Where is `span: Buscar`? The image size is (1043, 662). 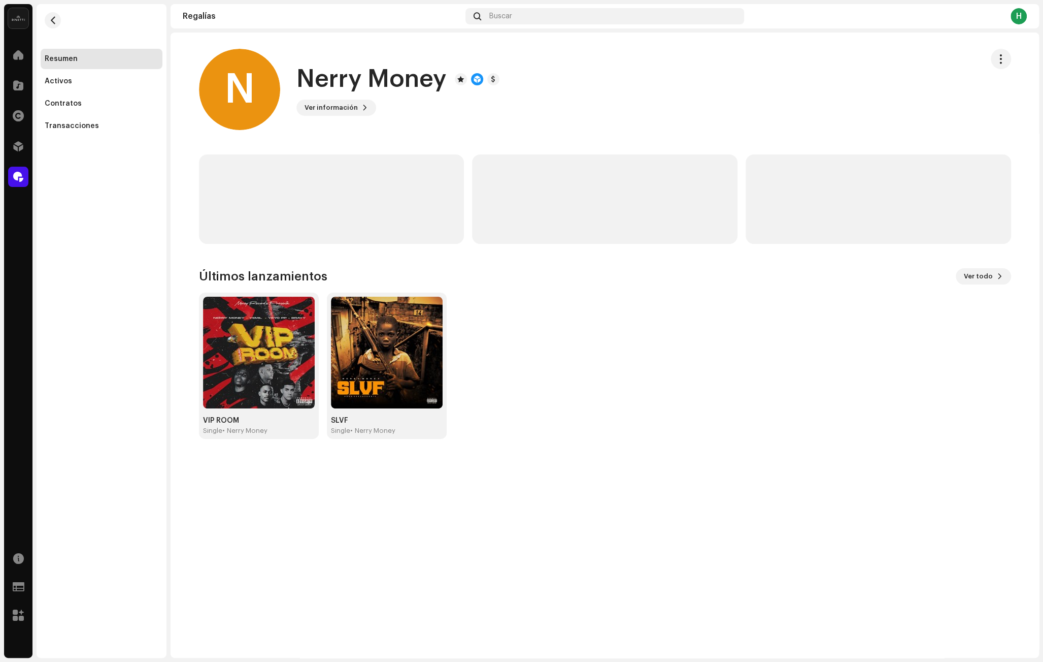 span: Buscar is located at coordinates (501, 16).